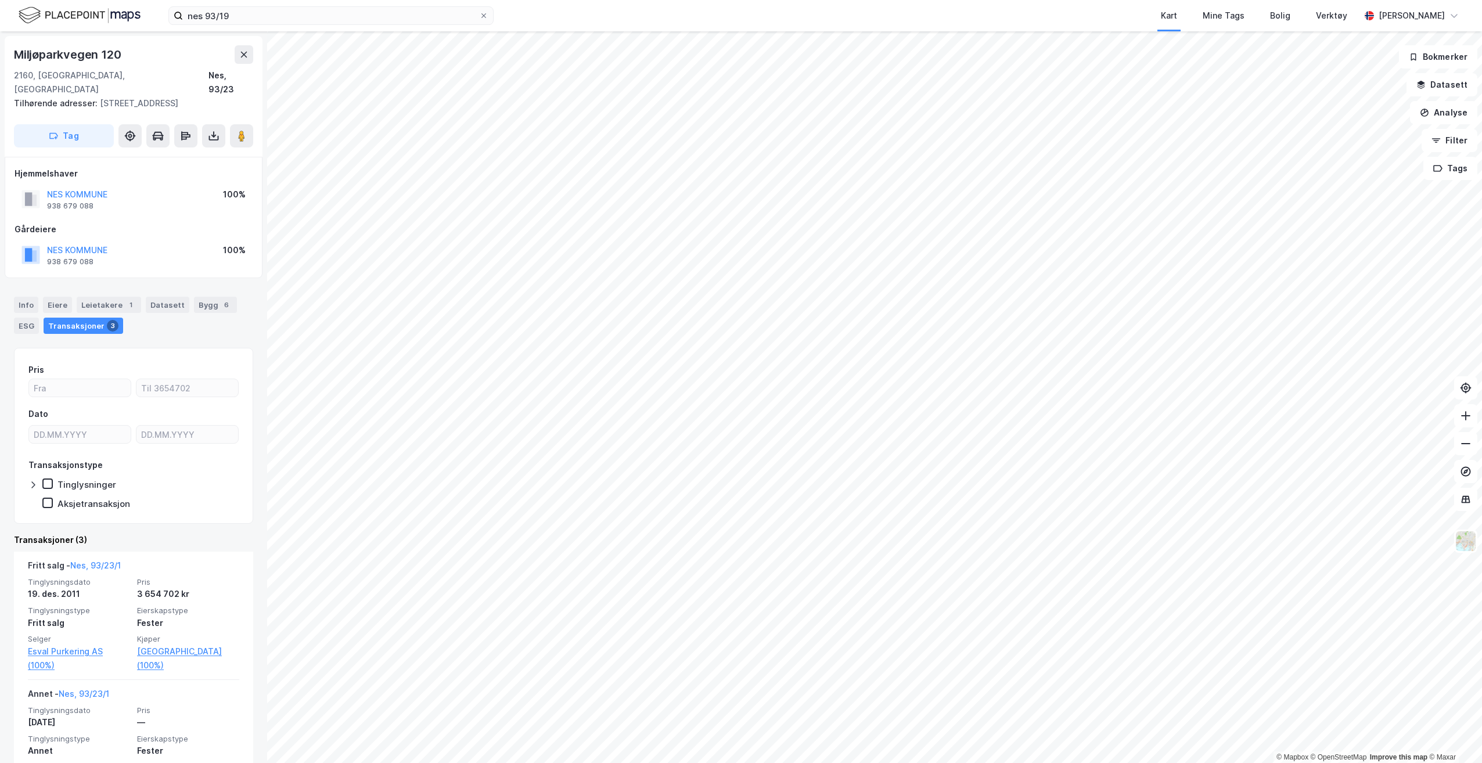 The width and height of the screenshot is (1482, 763). What do you see at coordinates (1398, 757) in the screenshot?
I see `a: Improve this map` at bounding box center [1398, 757].